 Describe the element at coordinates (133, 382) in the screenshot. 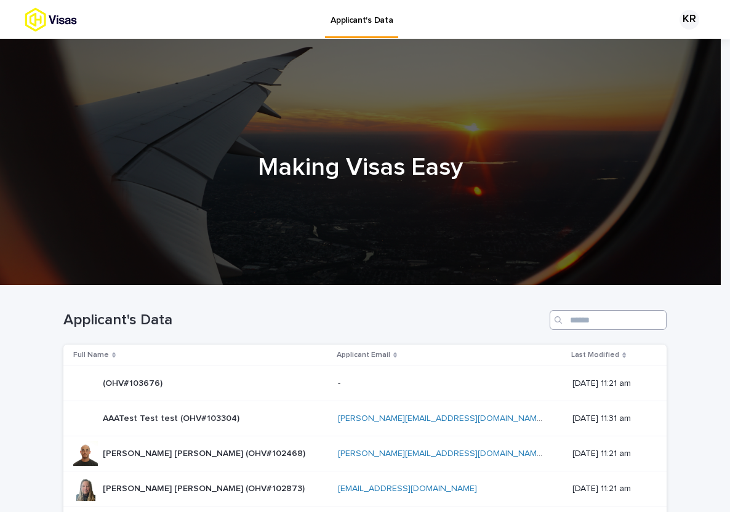

I see `p: (OHV#103676)` at that location.